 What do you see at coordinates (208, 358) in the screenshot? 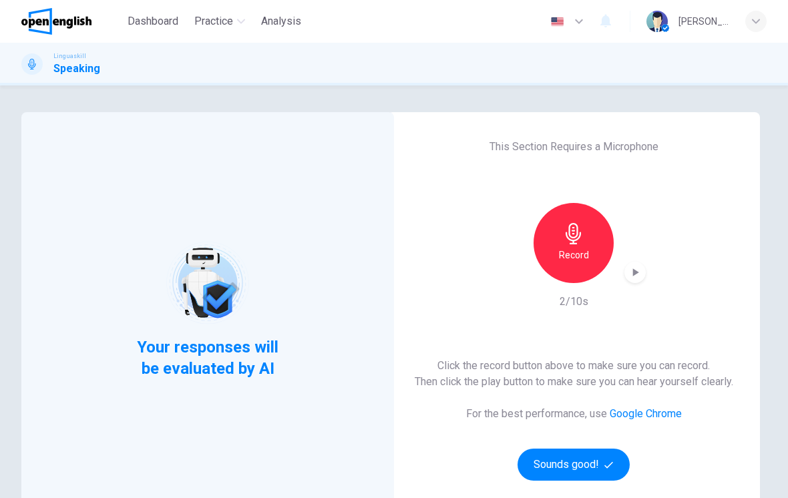
I see `span: Your responses will be evaluated by AI` at bounding box center [208, 358].